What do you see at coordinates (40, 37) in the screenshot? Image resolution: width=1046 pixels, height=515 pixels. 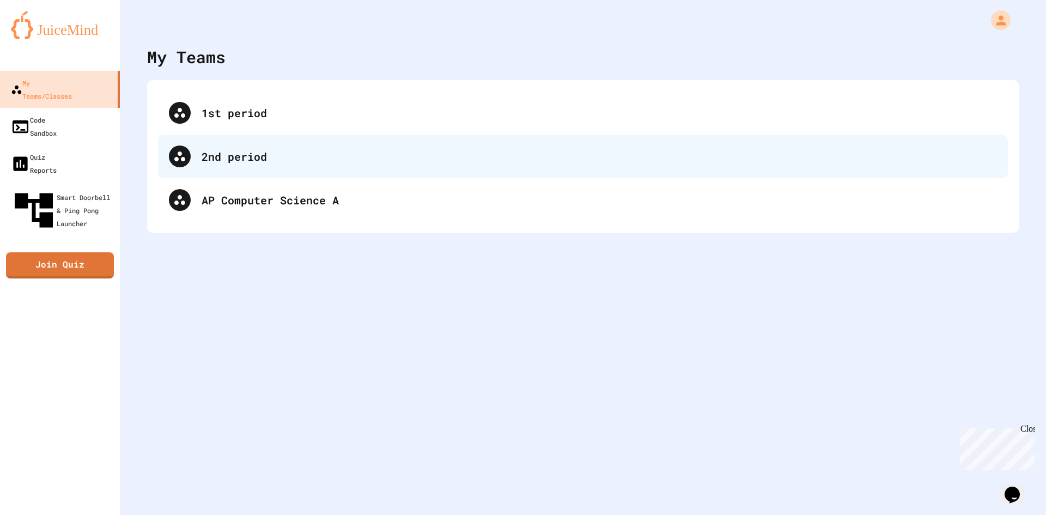 I see `div: Chat with us now!Close` at bounding box center [40, 37].